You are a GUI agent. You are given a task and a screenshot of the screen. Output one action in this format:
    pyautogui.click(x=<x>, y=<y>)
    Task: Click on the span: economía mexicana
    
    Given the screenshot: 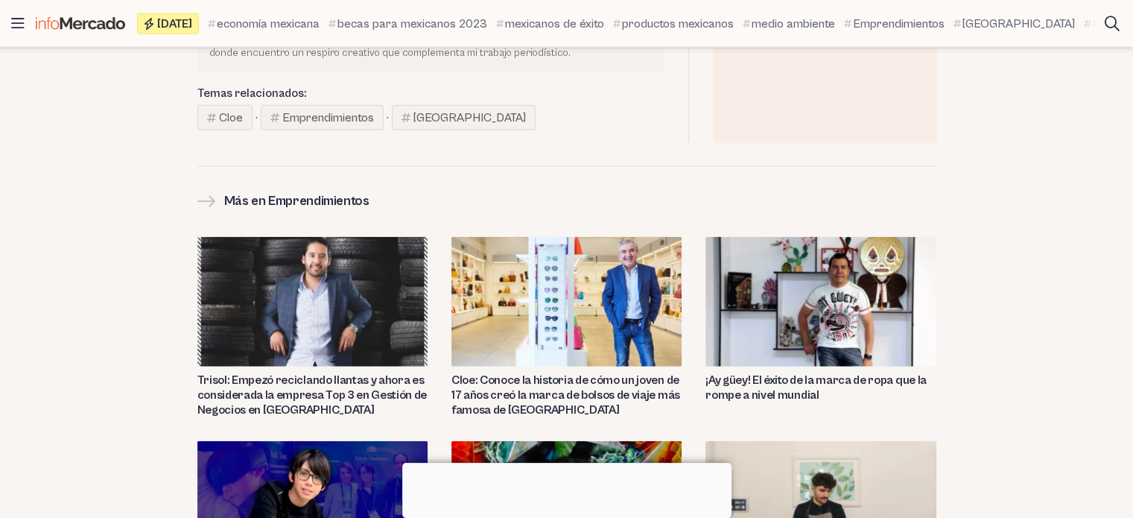 What is the action you would take?
    pyautogui.click(x=268, y=24)
    